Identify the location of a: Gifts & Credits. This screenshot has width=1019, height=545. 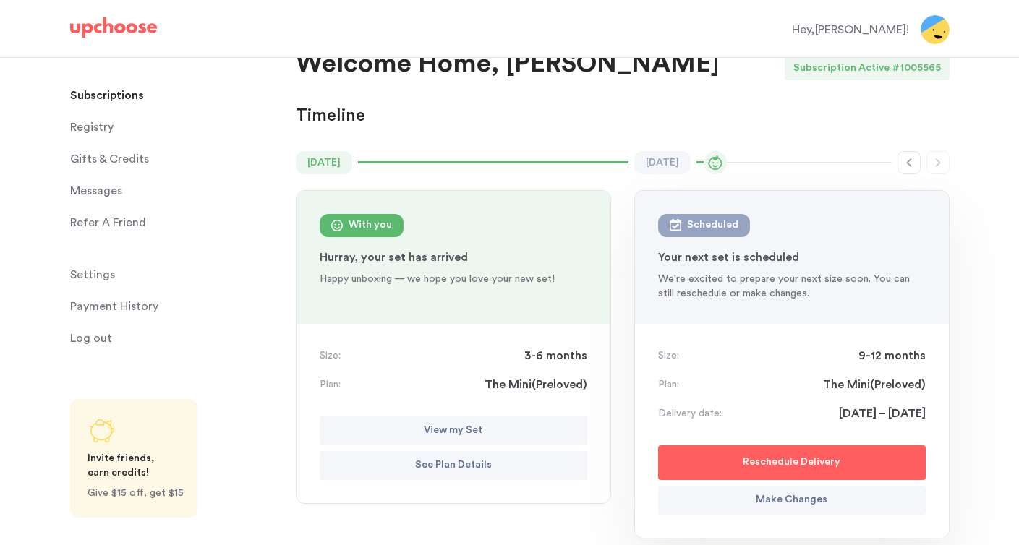
(174, 159).